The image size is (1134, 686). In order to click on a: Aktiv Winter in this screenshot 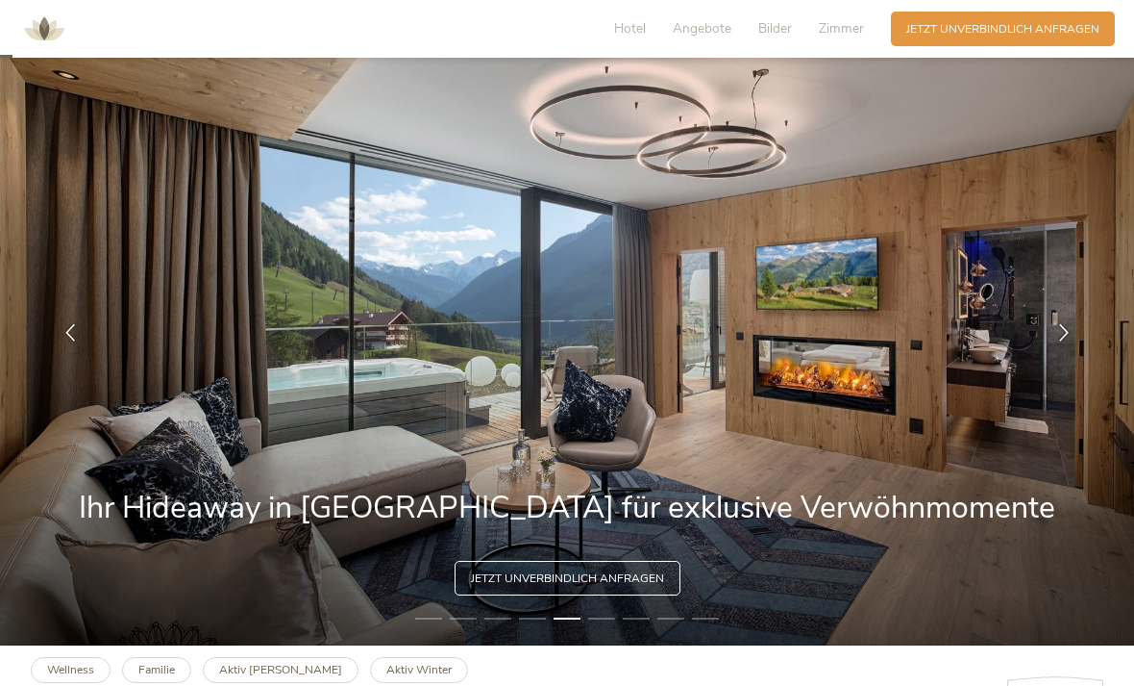, I will do `click(419, 669)`.